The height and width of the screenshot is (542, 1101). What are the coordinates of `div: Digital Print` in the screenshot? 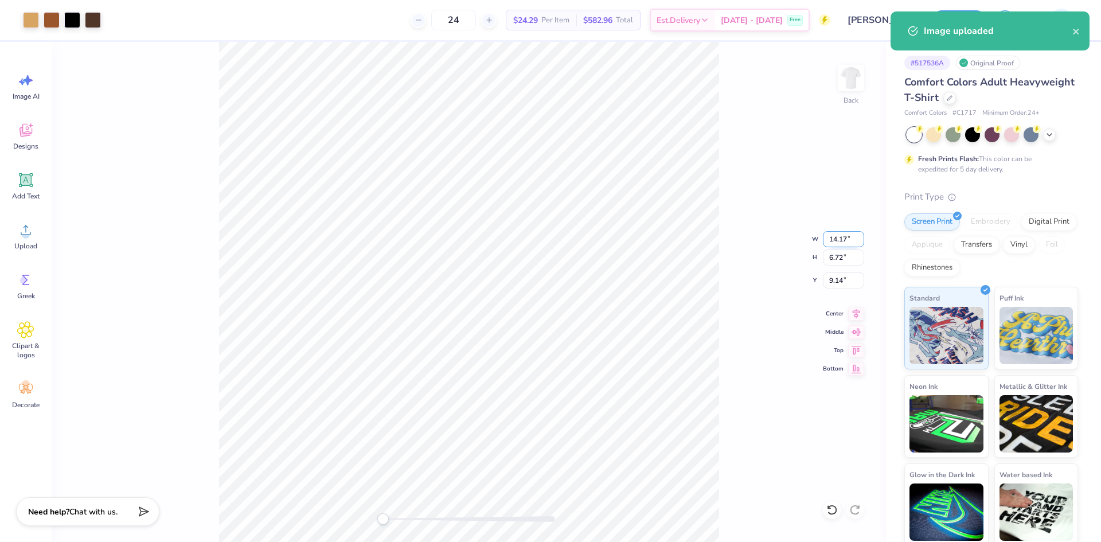 It's located at (1049, 222).